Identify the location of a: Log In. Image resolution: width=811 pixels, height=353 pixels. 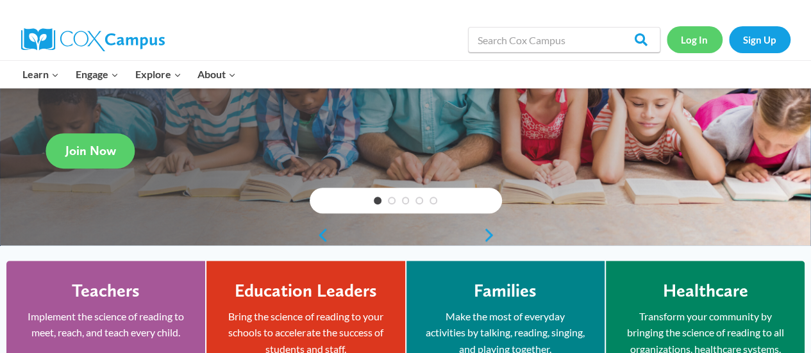
(694, 39).